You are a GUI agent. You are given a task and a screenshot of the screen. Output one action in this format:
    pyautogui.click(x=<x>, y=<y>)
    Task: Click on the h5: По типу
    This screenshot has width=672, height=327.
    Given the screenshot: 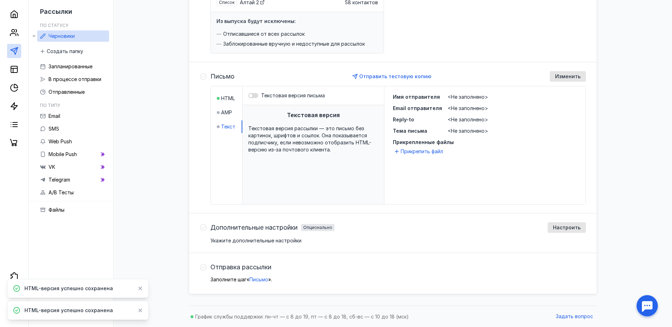 What is the action you would take?
    pyautogui.click(x=50, y=105)
    